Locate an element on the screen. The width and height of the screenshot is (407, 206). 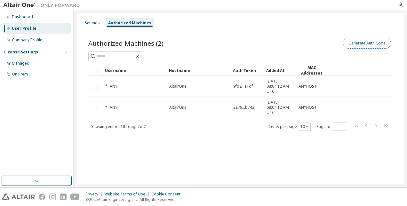
div: On Prem is located at coordinates (20, 74).